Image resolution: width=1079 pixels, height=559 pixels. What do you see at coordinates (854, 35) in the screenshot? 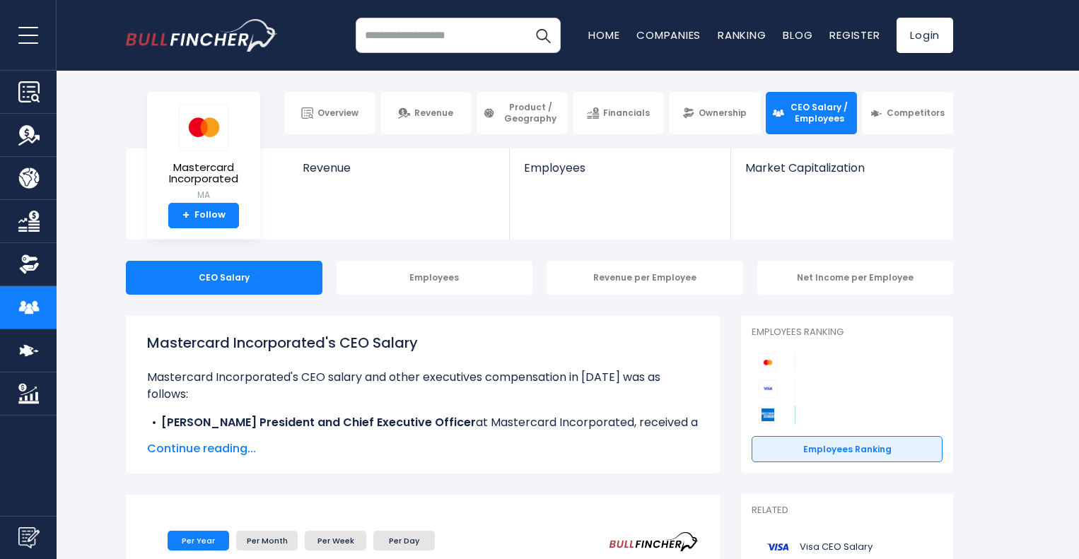
I see `a: Register` at bounding box center [854, 35].